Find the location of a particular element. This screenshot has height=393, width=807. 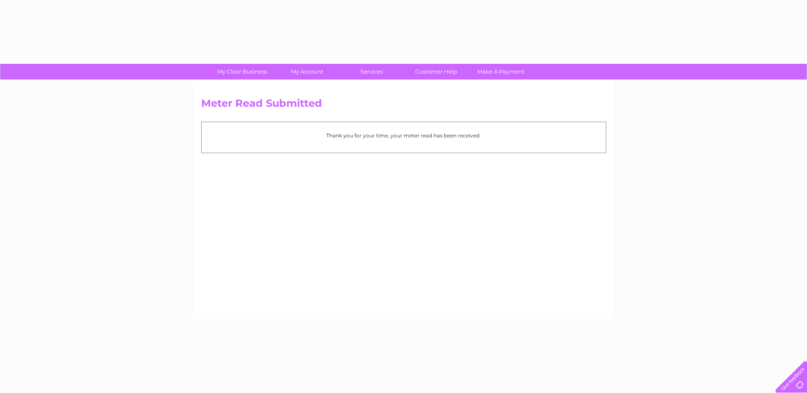

a: Services is located at coordinates (371, 71).